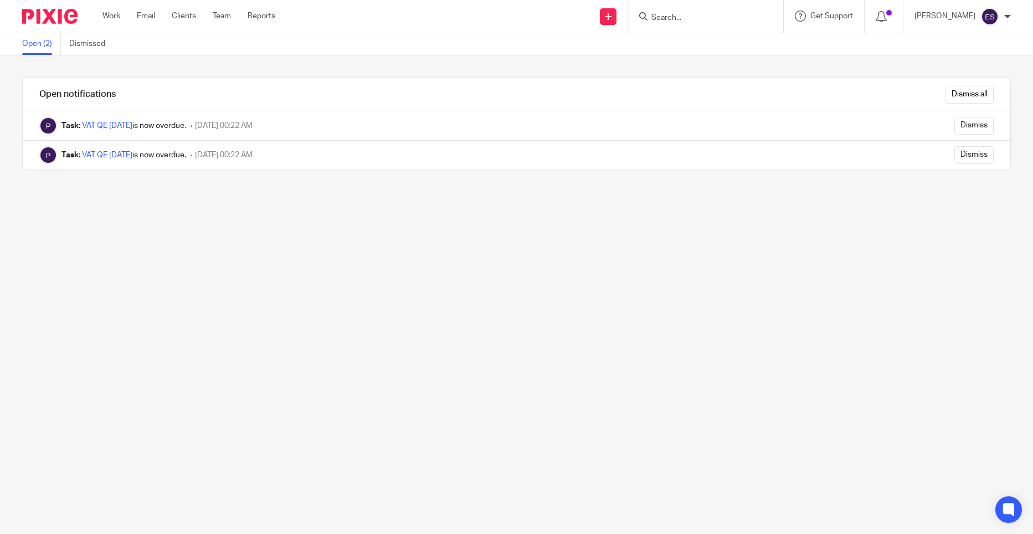 This screenshot has width=1033, height=534. I want to click on input: Dismiss all, so click(969, 95).